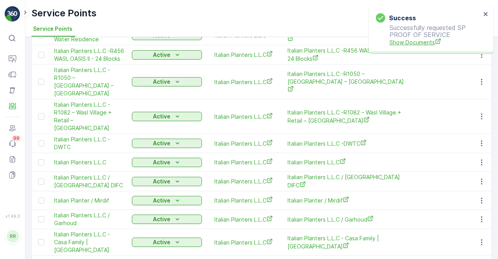  What do you see at coordinates (12, 14) in the screenshot?
I see `img: logo` at bounding box center [12, 14].